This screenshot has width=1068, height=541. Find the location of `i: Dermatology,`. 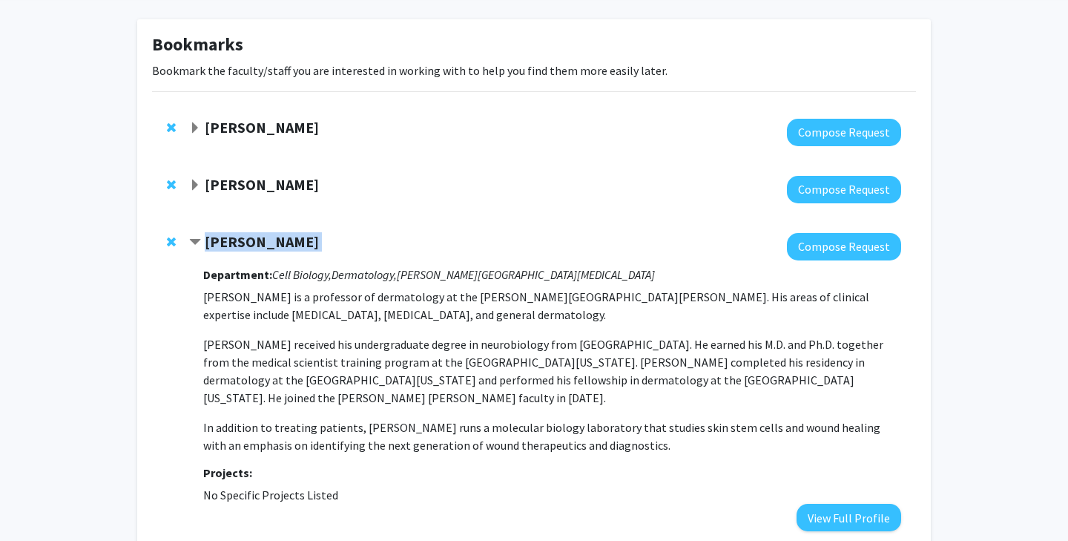

i: Dermatology, is located at coordinates (364, 274).